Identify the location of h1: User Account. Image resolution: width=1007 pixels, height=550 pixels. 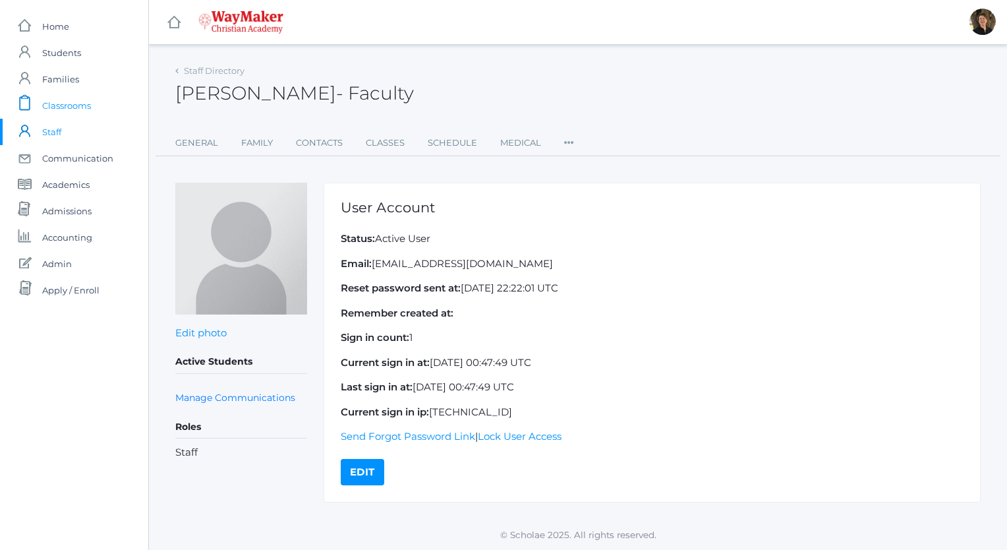
(652, 207).